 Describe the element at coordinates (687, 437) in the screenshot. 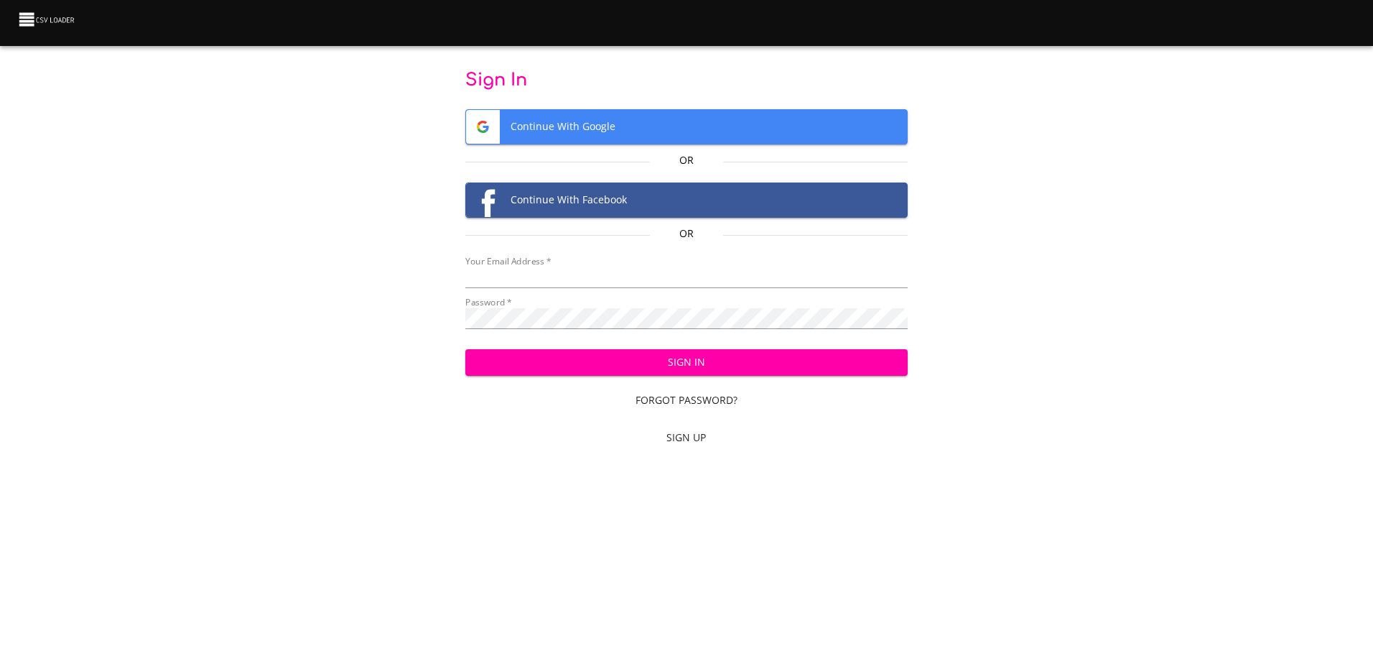

I see `a: Sign Up` at that location.